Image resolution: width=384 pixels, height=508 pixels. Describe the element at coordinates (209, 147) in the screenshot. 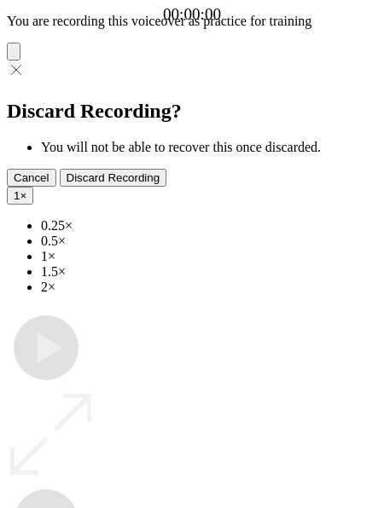

I see `li: You will not be able to recover this once discarded.` at that location.